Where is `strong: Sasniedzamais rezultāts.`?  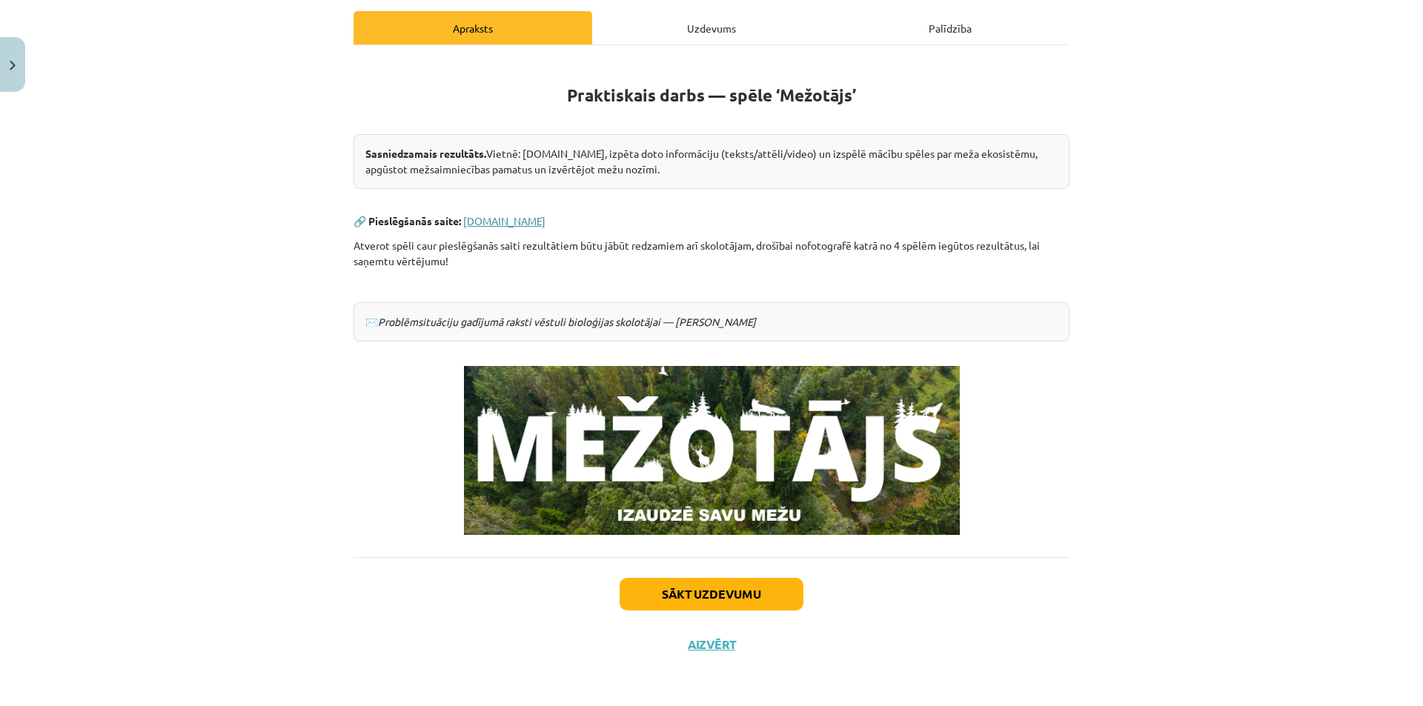 strong: Sasniedzamais rezultāts. is located at coordinates (425, 153).